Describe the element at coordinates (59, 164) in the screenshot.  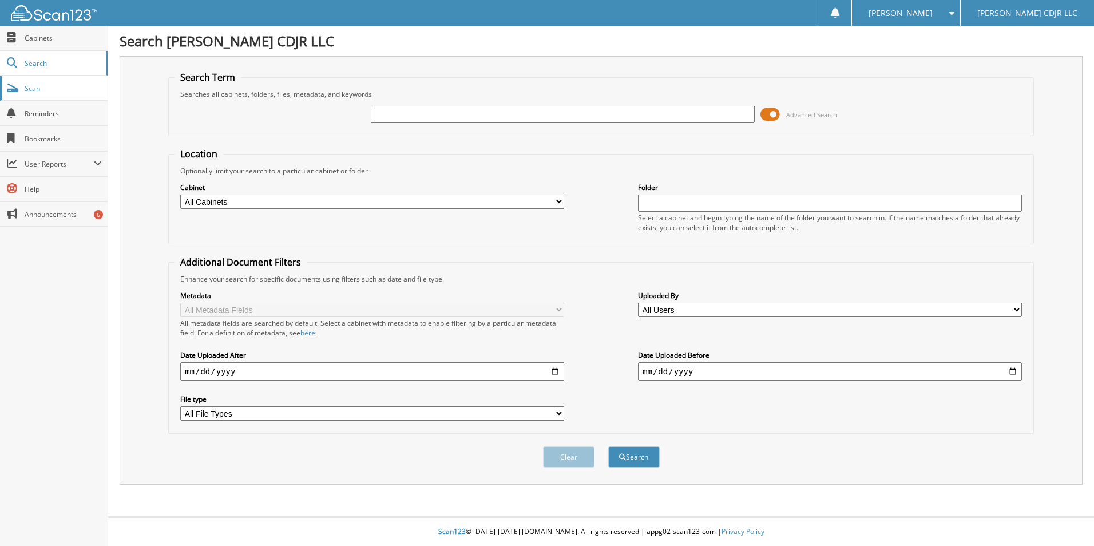
I see `span: User Reports` at that location.